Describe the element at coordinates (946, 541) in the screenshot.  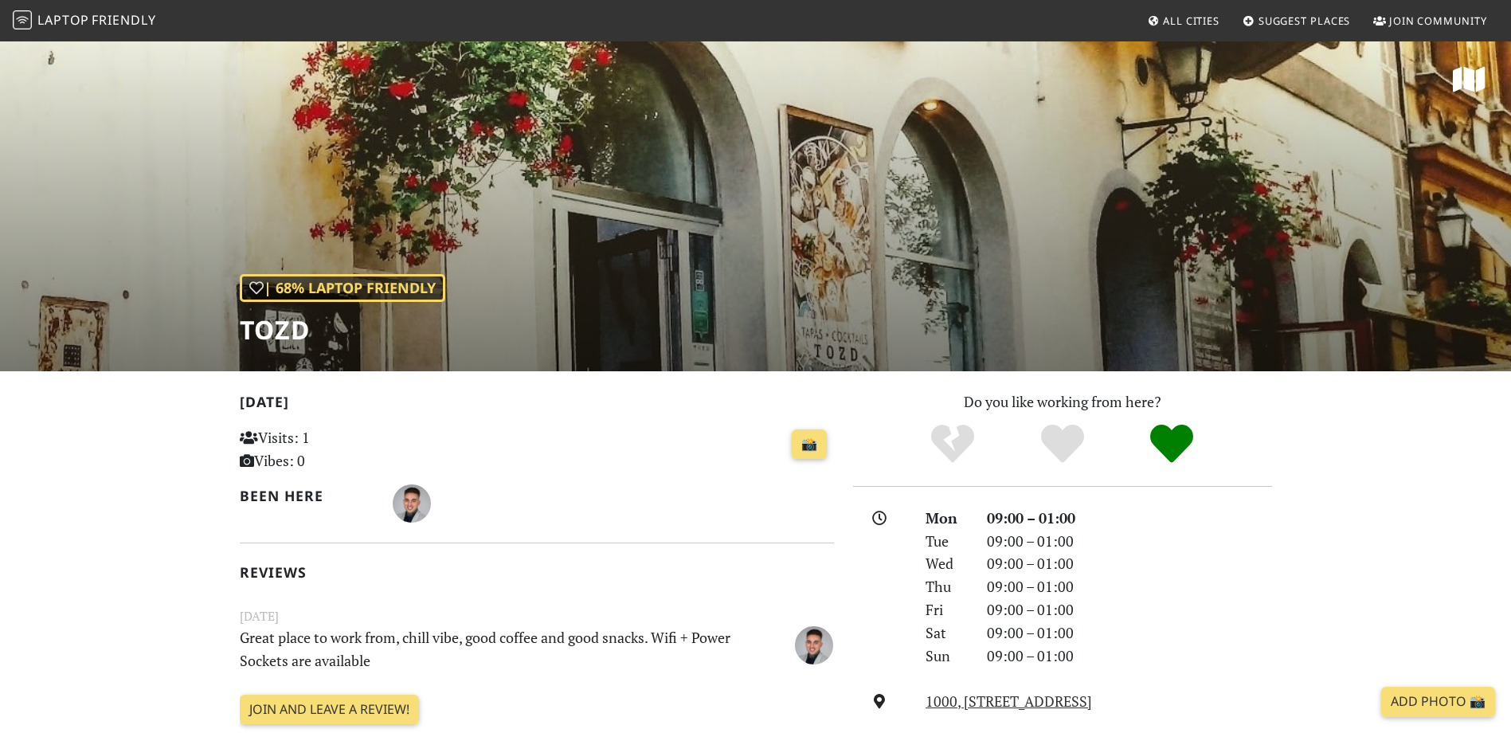
I see `div: Tue` at that location.